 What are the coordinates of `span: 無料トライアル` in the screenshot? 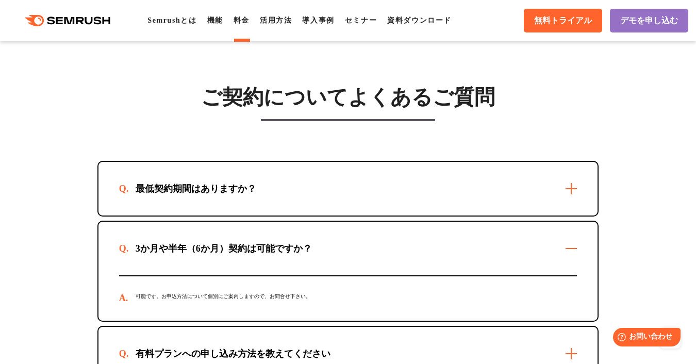 It's located at (563, 21).